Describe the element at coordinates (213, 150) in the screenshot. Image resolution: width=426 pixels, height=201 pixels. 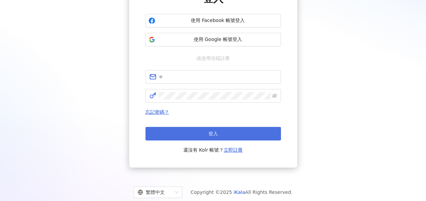
I see `span: 還沒有 Kolr 帳號？` at that location.